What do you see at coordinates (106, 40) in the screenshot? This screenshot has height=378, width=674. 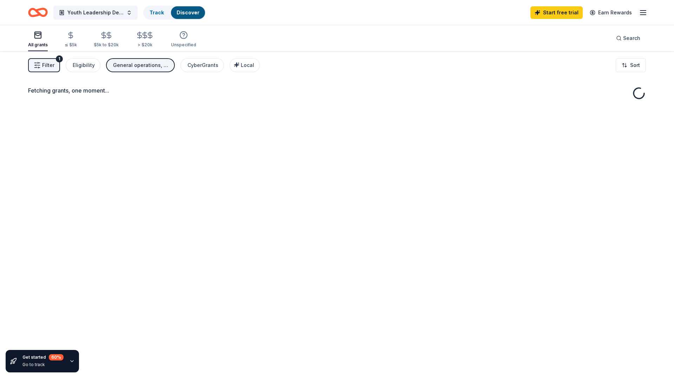 I see `button: $5k to $20k` at bounding box center [106, 40].